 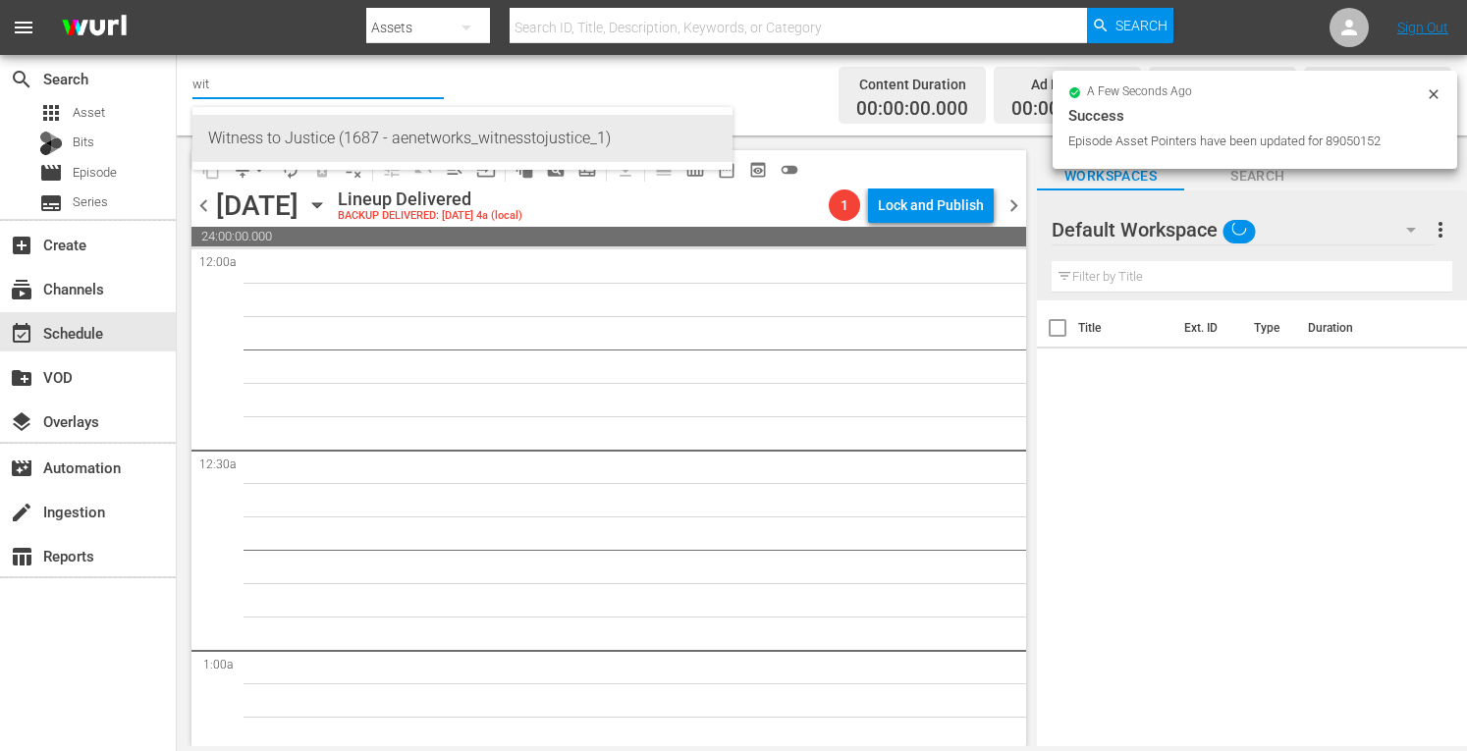 What do you see at coordinates (22, 246) in the screenshot?
I see `span: Create` at bounding box center [22, 246].